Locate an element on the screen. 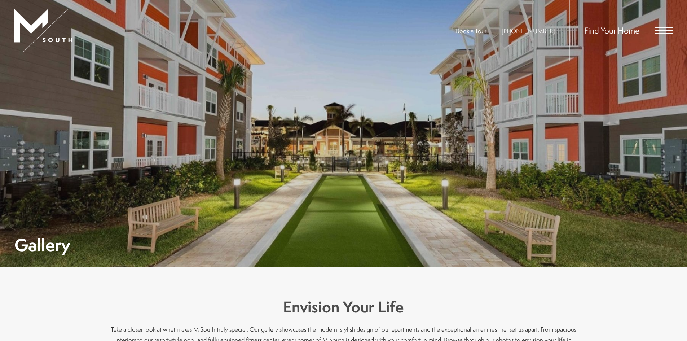 This screenshot has height=341, width=687. span: Book a Tour is located at coordinates (471, 31).